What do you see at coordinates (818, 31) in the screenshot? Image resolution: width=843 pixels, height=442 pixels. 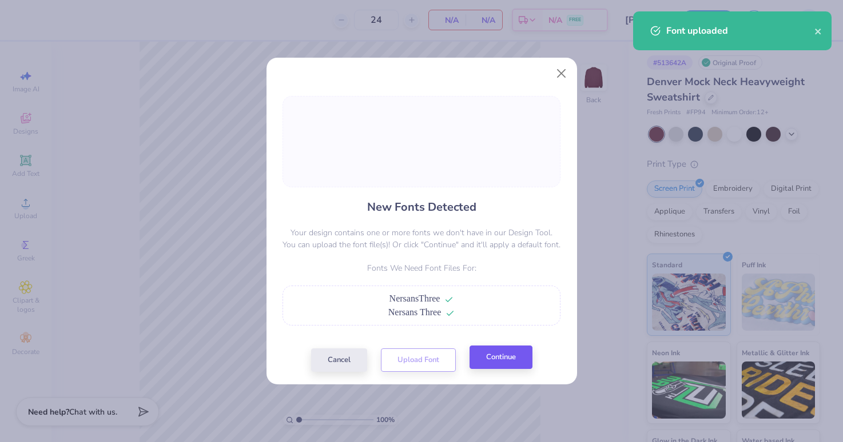 I see `button: close` at bounding box center [818, 31].